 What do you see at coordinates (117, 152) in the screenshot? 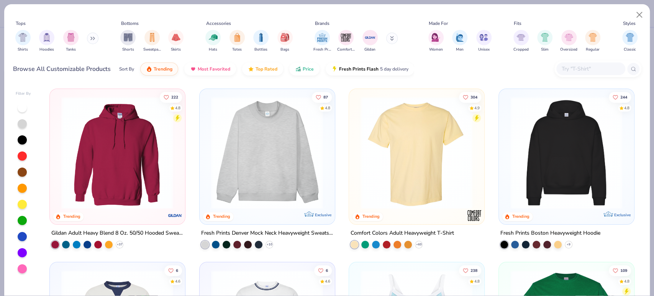
I see `img: 01756b78-01f6-4cc6-8d8a-3c30c1a0c8ac` at bounding box center [117, 152].